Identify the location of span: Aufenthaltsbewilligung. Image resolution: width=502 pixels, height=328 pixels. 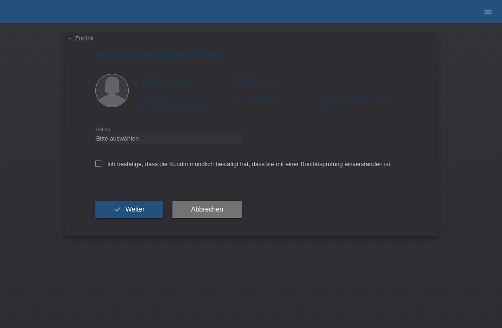
(255, 98).